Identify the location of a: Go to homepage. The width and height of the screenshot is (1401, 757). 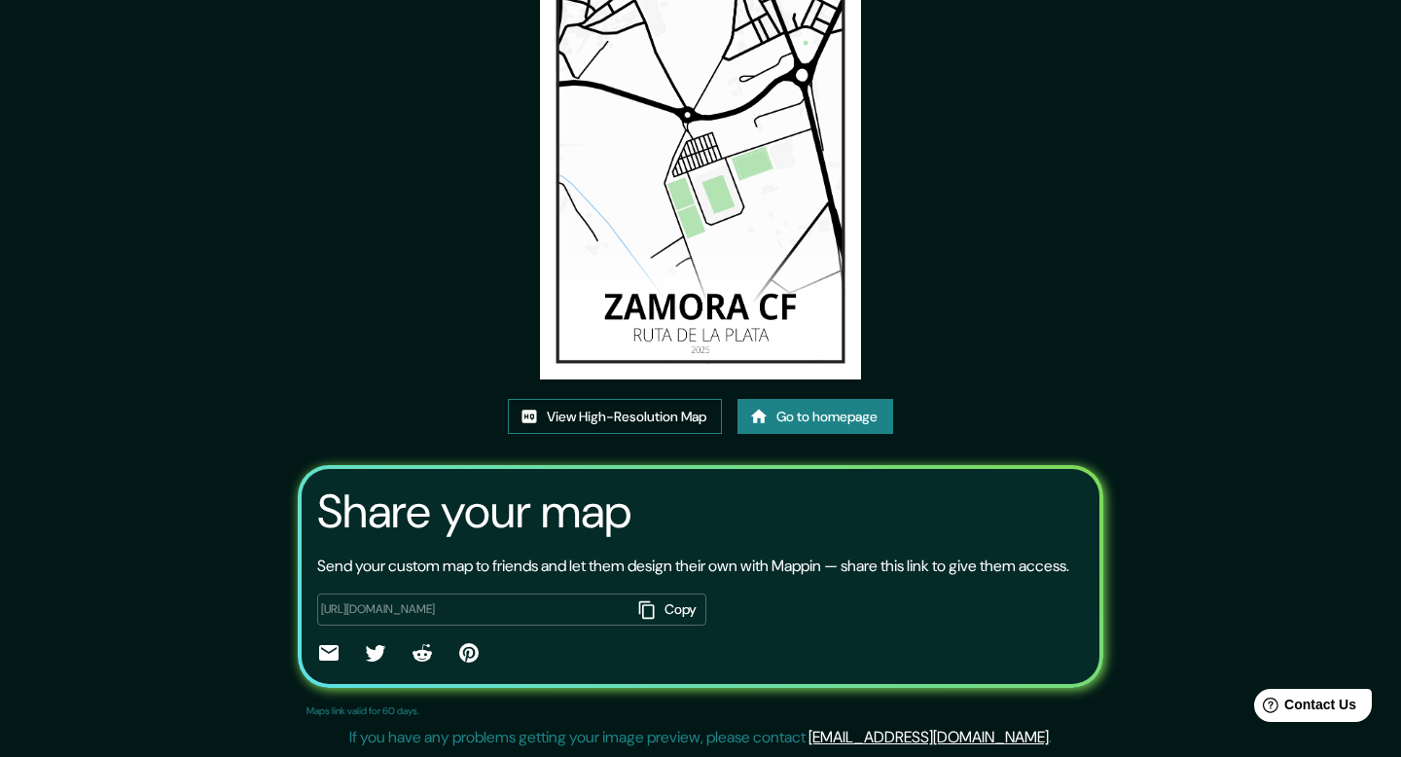
(816, 417).